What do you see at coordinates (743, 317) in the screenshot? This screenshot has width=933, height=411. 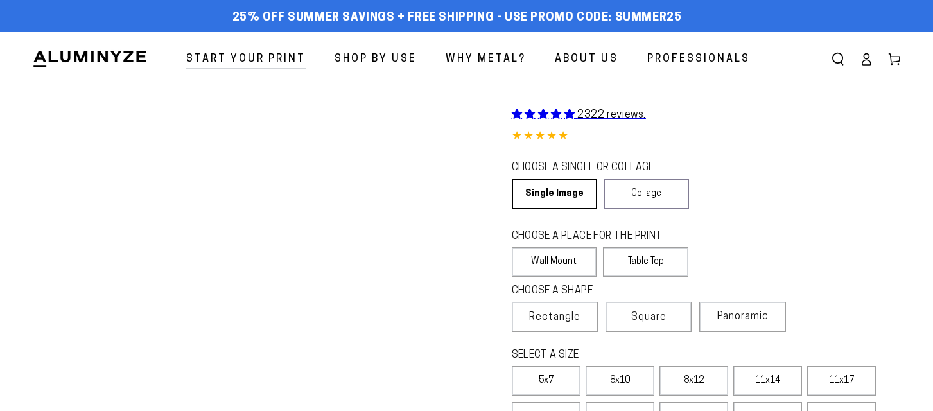 I see `span: Panoramic` at bounding box center [743, 317].